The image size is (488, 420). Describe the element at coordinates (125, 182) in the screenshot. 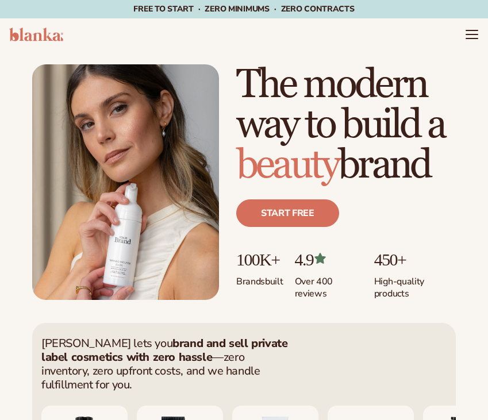

I see `img: Female holding tanning mousse.` at that location.